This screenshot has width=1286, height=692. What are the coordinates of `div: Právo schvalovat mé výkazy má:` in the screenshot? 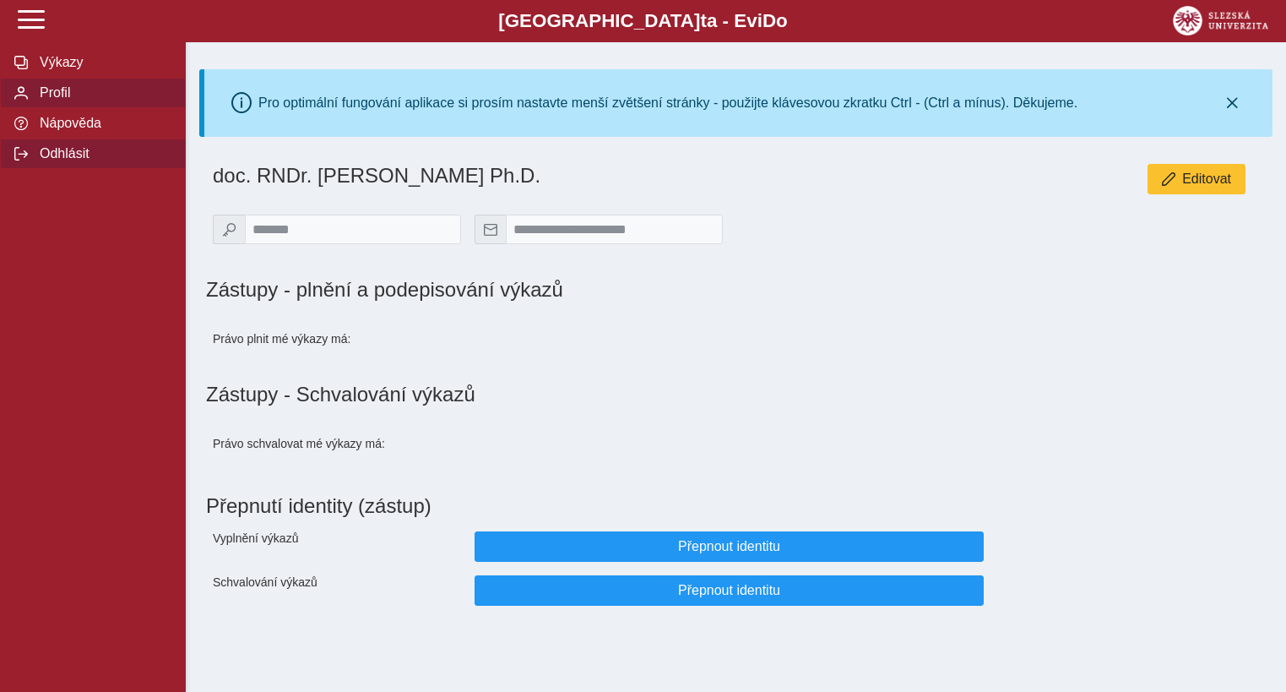 It's located at (337, 443).